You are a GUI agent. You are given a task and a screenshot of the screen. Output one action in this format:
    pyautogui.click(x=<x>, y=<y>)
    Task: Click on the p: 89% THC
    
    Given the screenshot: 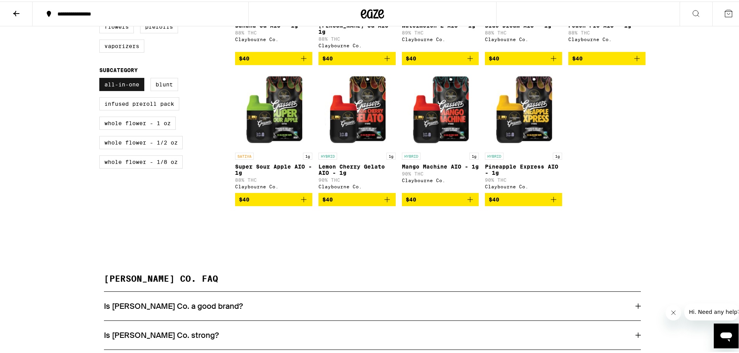 What is the action you would take?
    pyautogui.click(x=440, y=31)
    